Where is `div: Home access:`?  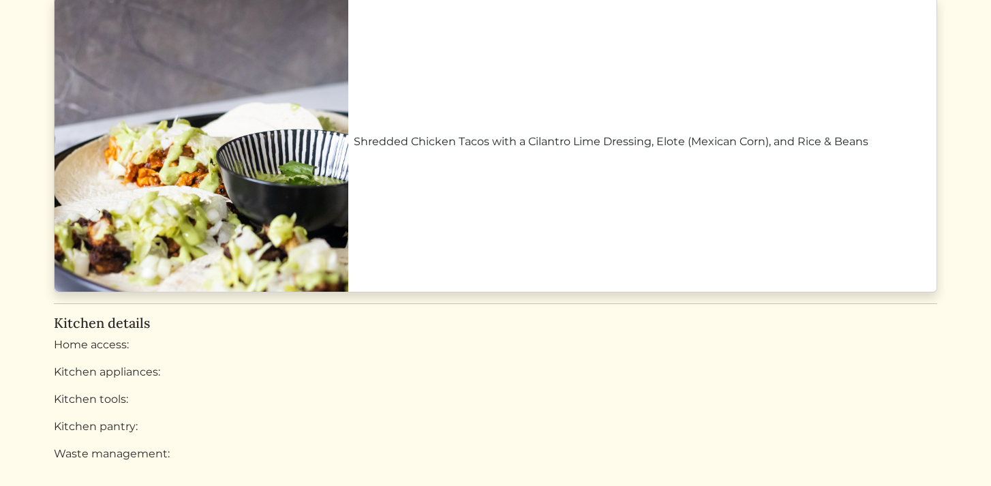 div: Home access: is located at coordinates (495, 345).